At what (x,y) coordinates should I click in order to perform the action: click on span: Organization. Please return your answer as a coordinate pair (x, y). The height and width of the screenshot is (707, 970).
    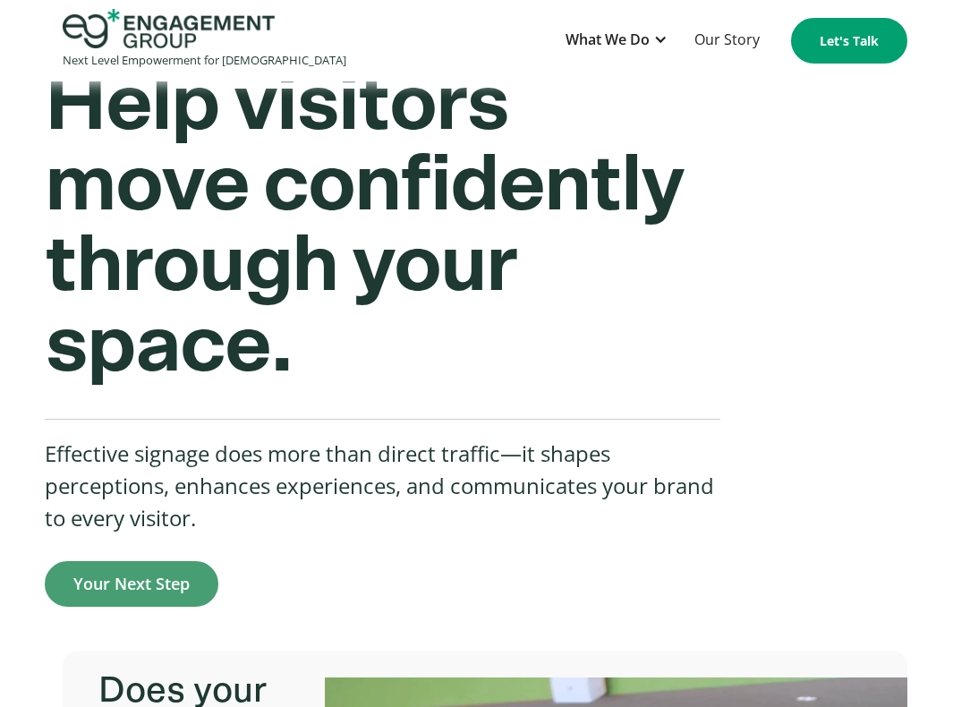
    Looking at the image, I should click on (339, 82).